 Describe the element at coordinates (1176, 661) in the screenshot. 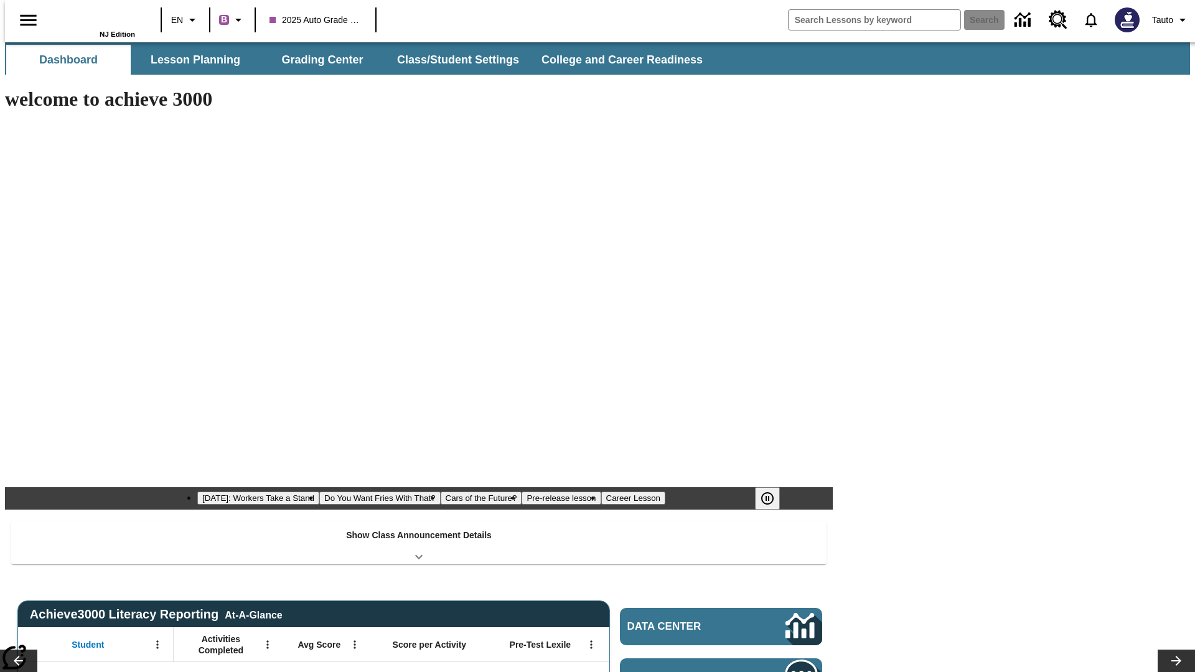

I see `button: Lesson carousel, Next` at that location.